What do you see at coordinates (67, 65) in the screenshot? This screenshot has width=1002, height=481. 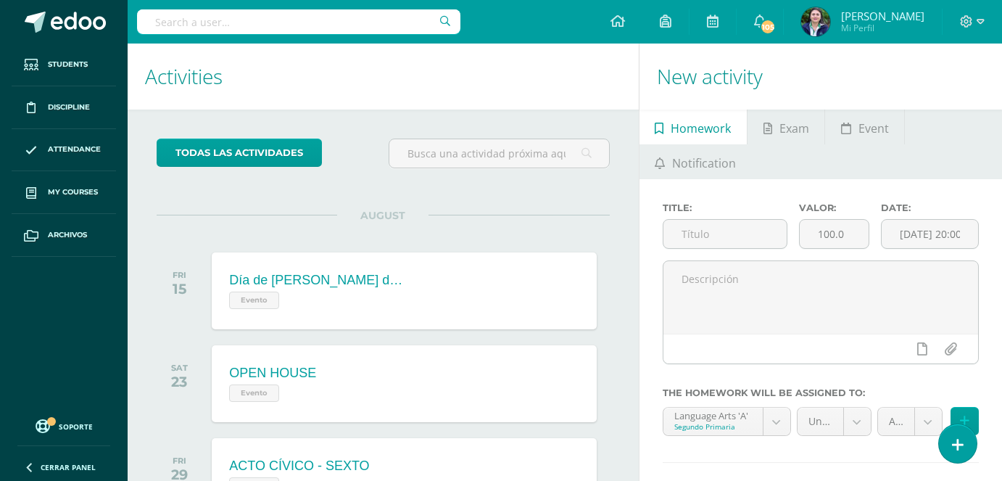 I see `span: Students` at bounding box center [67, 65].